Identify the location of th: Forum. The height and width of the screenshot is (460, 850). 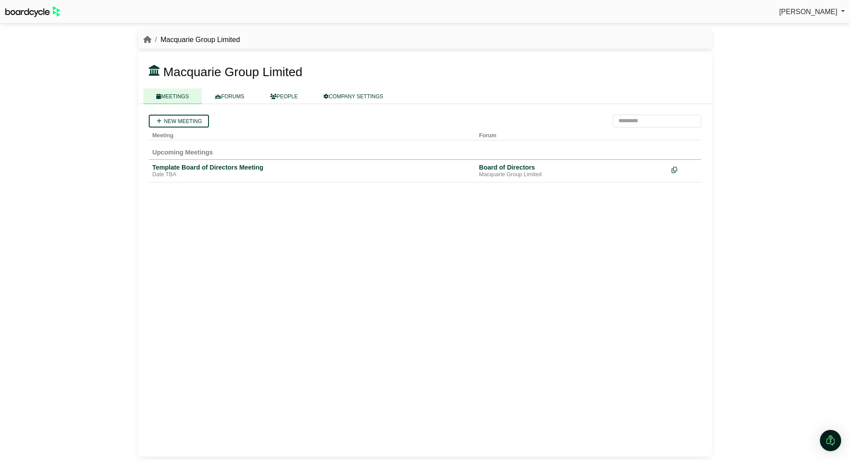
(571, 134).